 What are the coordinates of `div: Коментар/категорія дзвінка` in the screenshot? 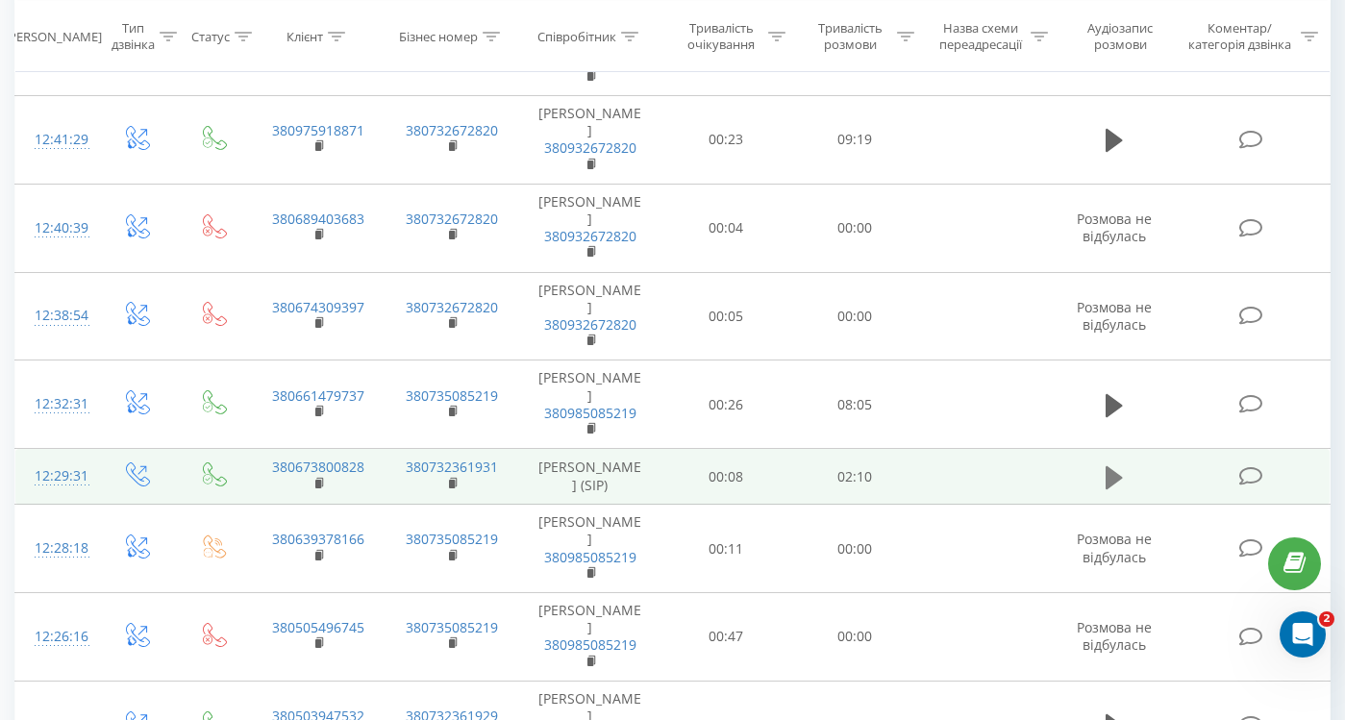 It's located at (1240, 37).